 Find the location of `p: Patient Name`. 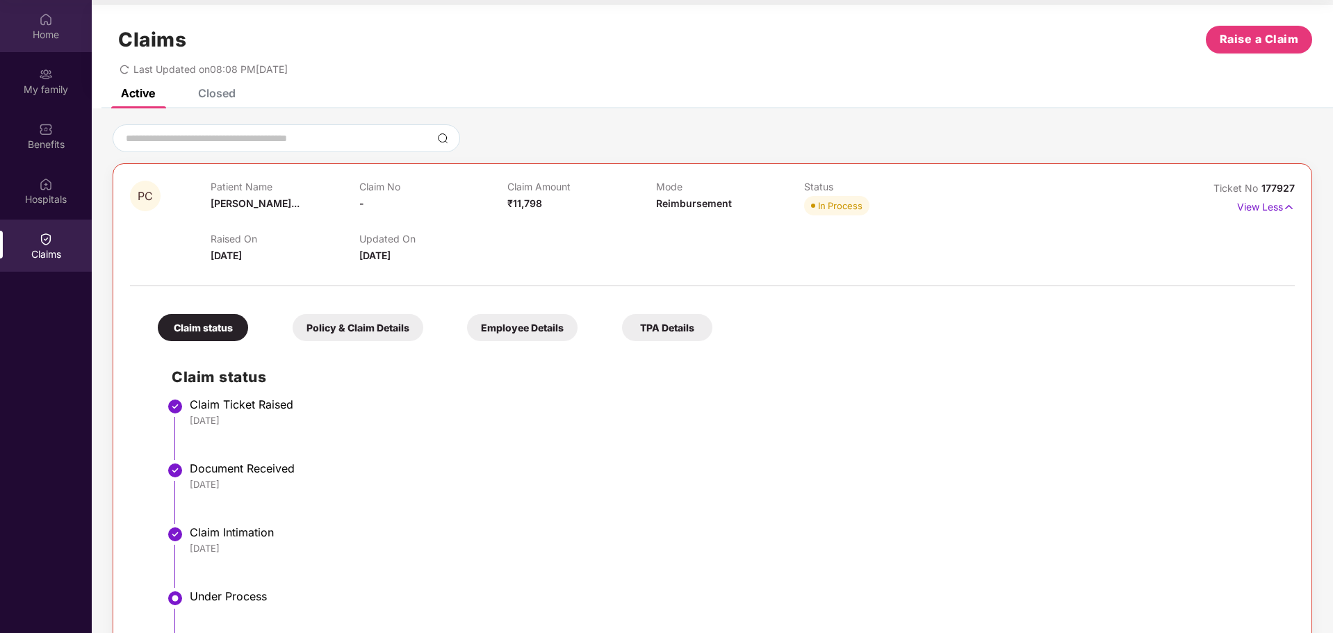

p: Patient Name is located at coordinates (284, 186).